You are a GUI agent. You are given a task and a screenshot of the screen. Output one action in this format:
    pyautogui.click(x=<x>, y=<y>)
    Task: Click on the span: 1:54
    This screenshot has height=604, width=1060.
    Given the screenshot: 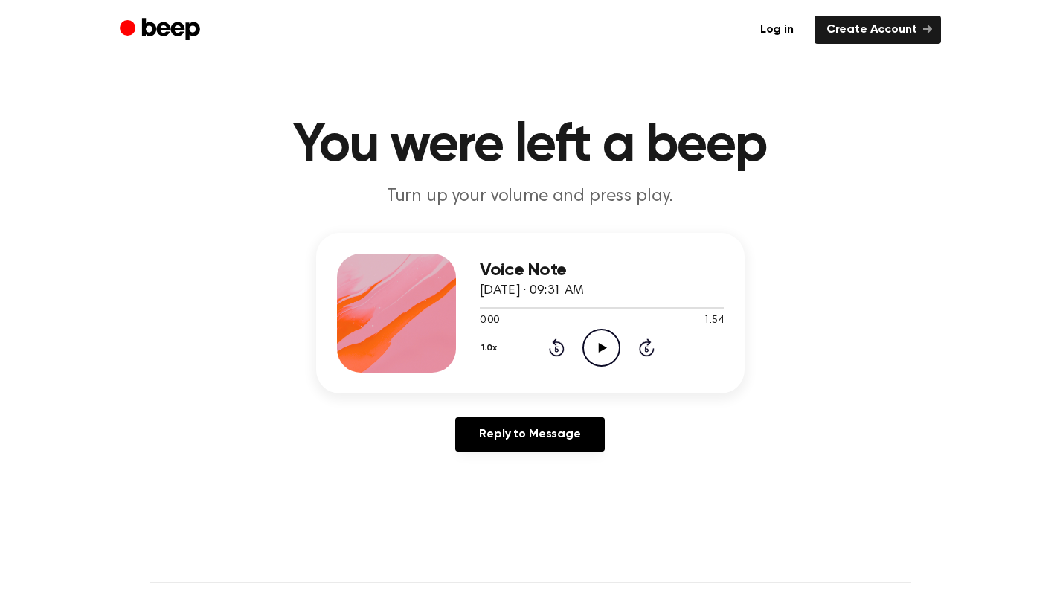 What is the action you would take?
    pyautogui.click(x=714, y=321)
    